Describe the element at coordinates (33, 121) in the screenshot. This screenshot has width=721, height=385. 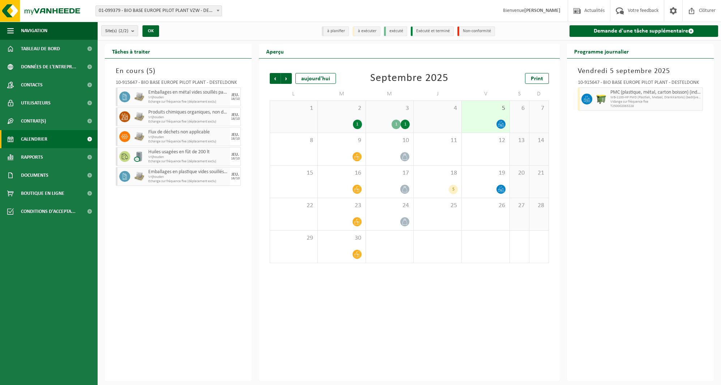
I see `span: Contrat(s)` at that location.